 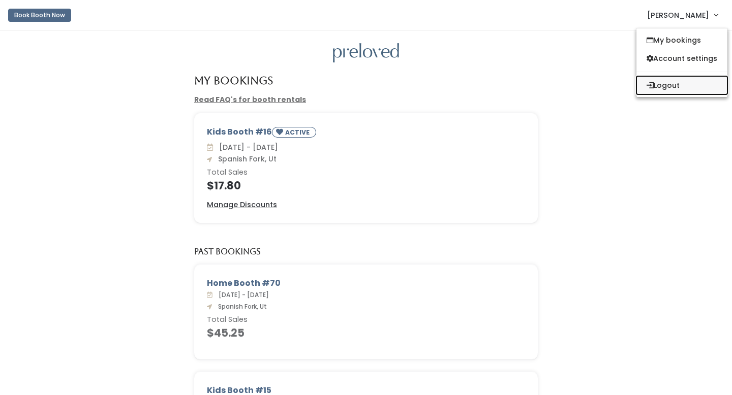 I want to click on a: Read FAQ's for booth rentals, so click(x=250, y=100).